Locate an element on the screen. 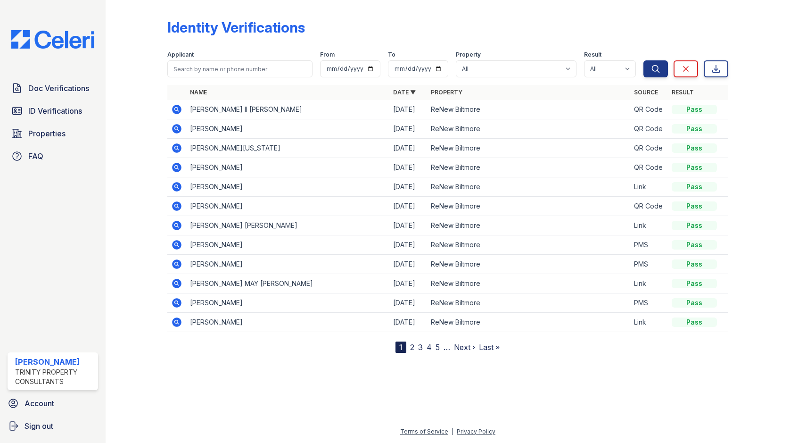 This screenshot has width=790, height=443. label: Property is located at coordinates (468, 55).